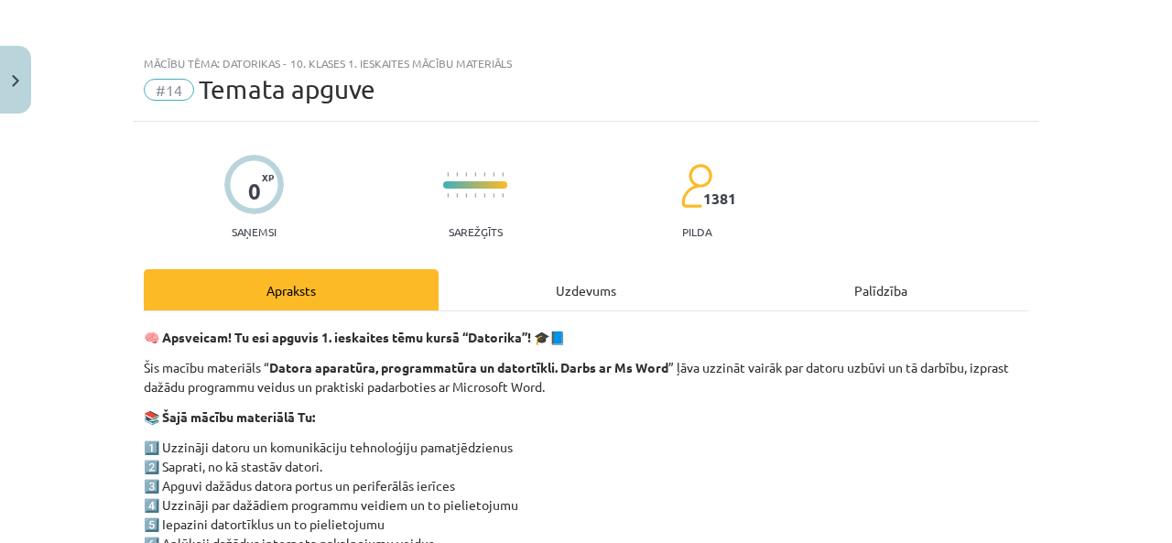 The image size is (1172, 543). Describe the element at coordinates (255, 191) in the screenshot. I see `div: 0` at that location.